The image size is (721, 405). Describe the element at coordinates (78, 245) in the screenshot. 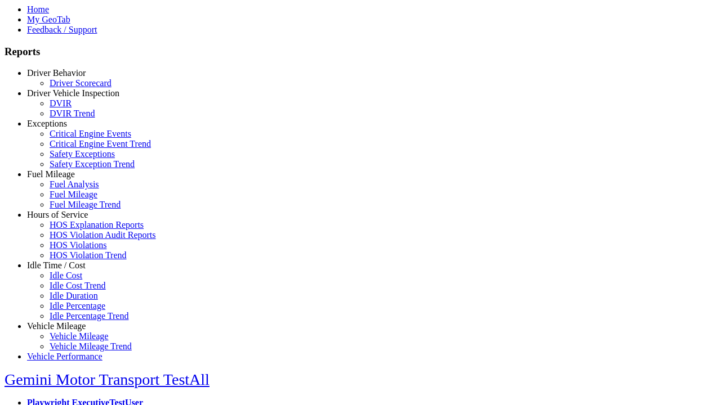

I see `a: HOS Violations` at that location.